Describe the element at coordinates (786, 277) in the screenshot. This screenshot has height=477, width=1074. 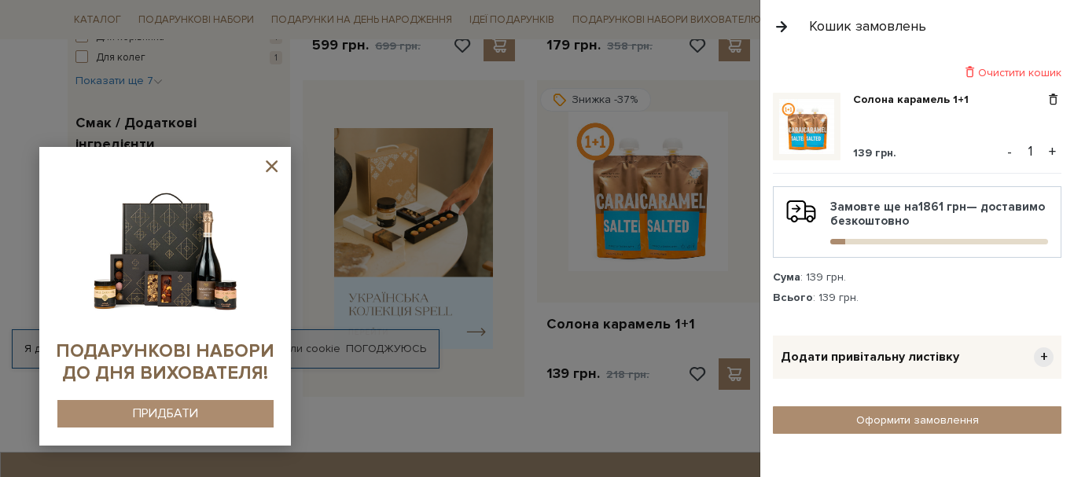
I see `strong: Сума` at that location.